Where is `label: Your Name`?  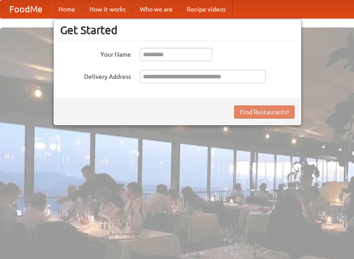
label: Your Name is located at coordinates (96, 53).